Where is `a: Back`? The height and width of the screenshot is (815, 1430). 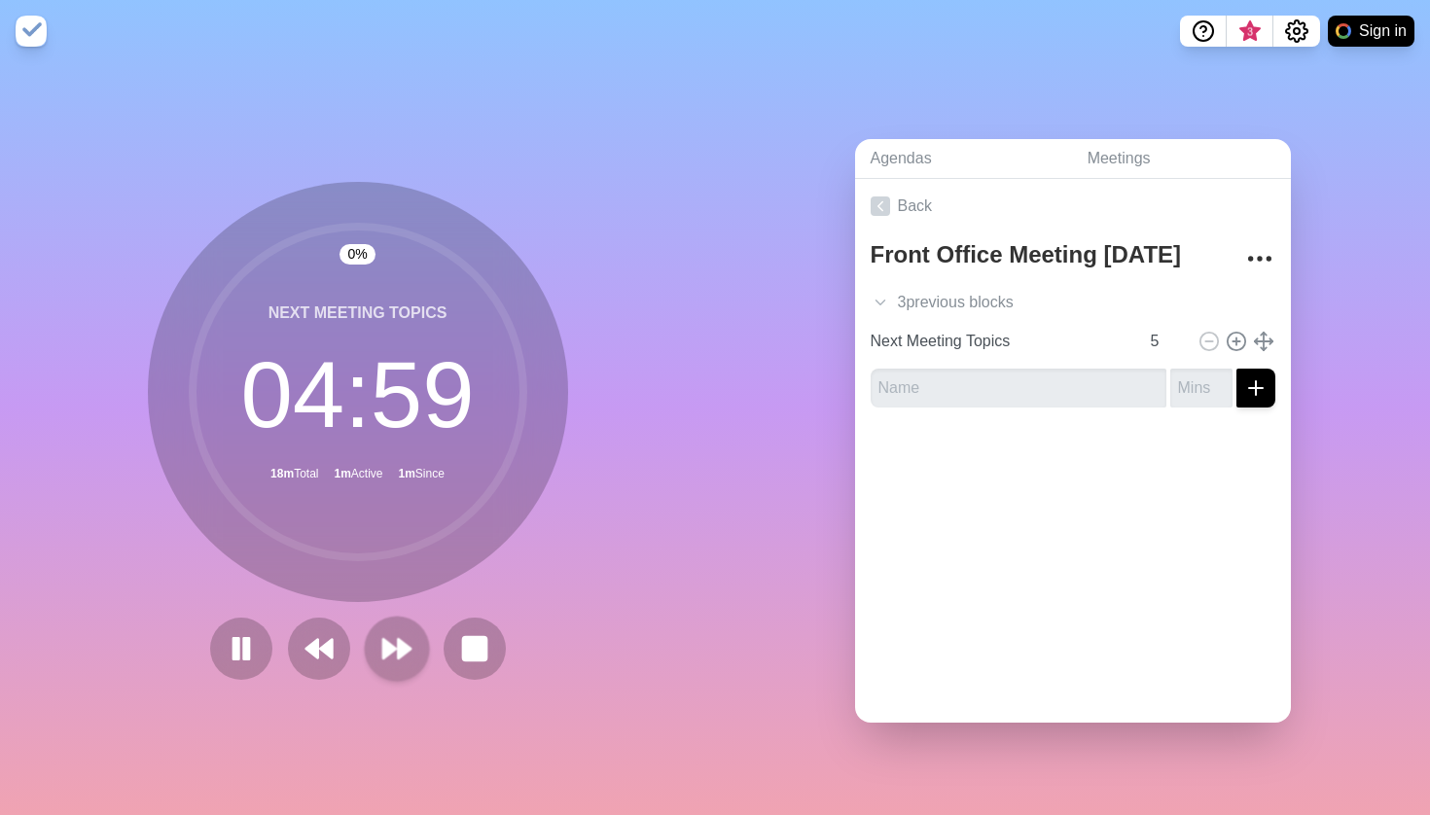 a: Back is located at coordinates (1073, 206).